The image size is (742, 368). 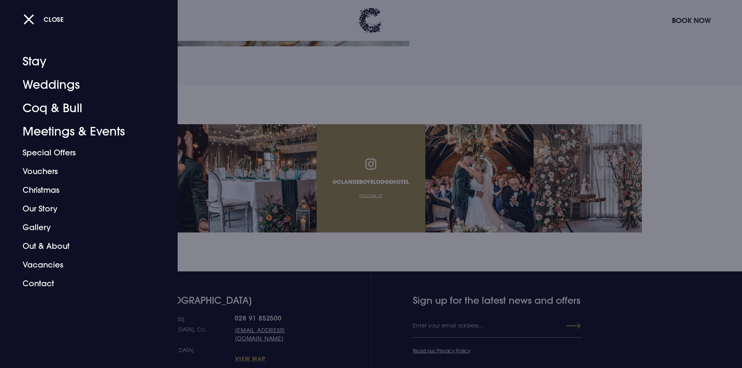 I want to click on a: Contact, so click(x=84, y=284).